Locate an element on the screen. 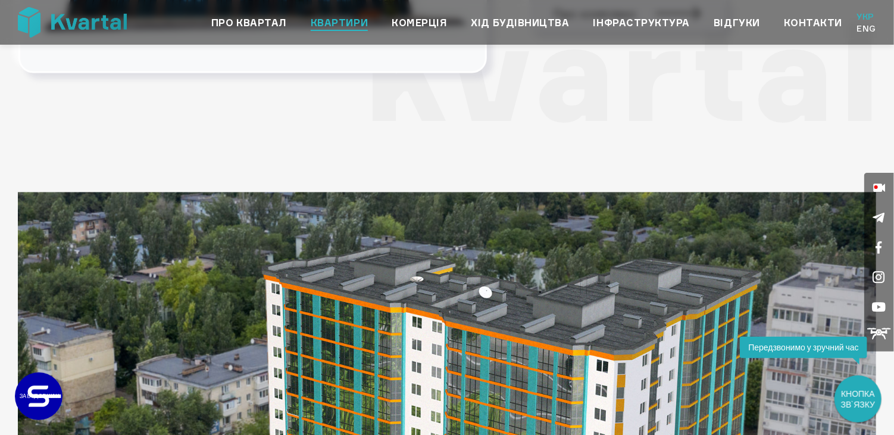 The width and height of the screenshot is (894, 435). a: Про квартал is located at coordinates (249, 23).